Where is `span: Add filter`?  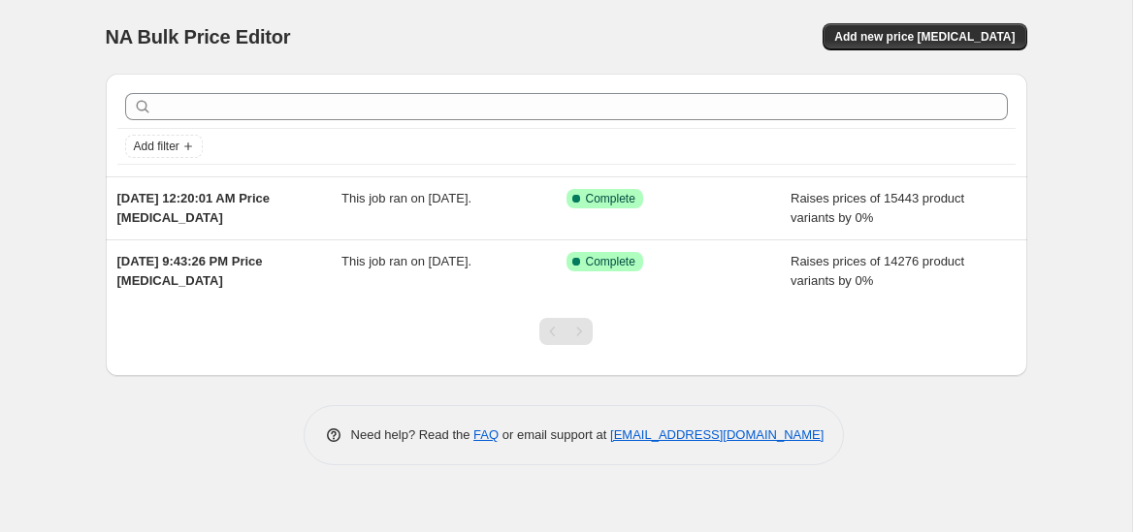 span: Add filter is located at coordinates (156, 146).